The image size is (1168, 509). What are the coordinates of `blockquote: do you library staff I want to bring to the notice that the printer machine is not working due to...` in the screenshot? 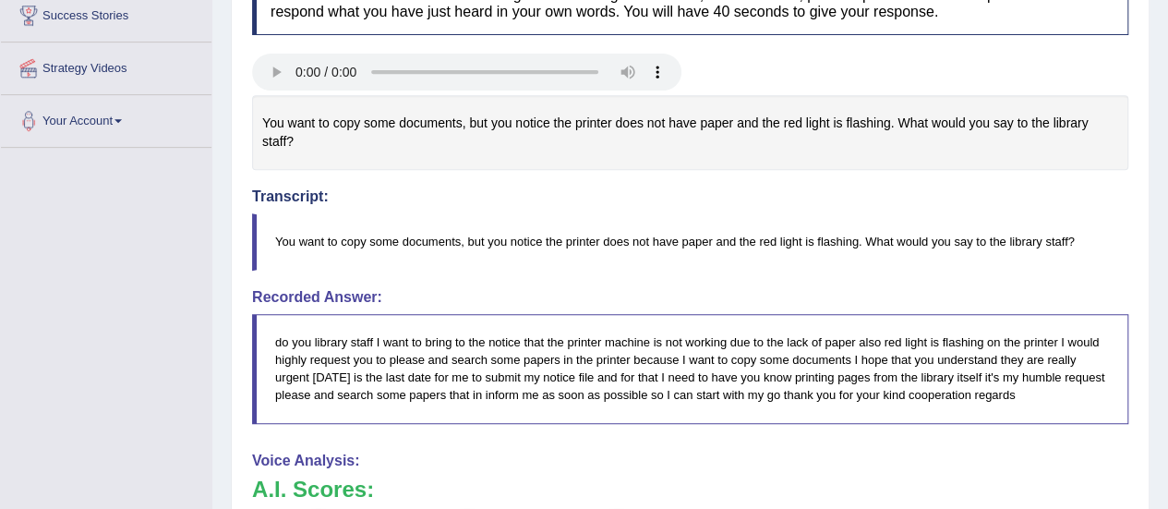 It's located at (690, 368).